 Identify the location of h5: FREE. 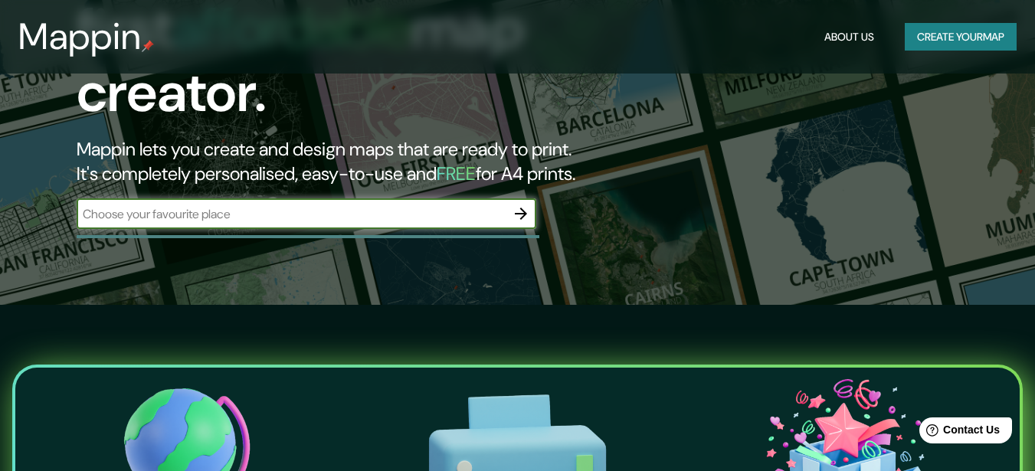
(456, 173).